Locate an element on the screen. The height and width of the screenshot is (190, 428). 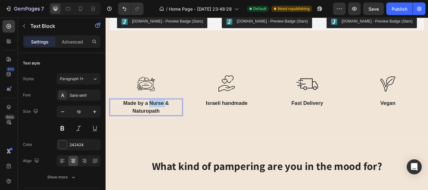
strong: What kind of pampering are you in the mood for? is located at coordinates (188, 173).